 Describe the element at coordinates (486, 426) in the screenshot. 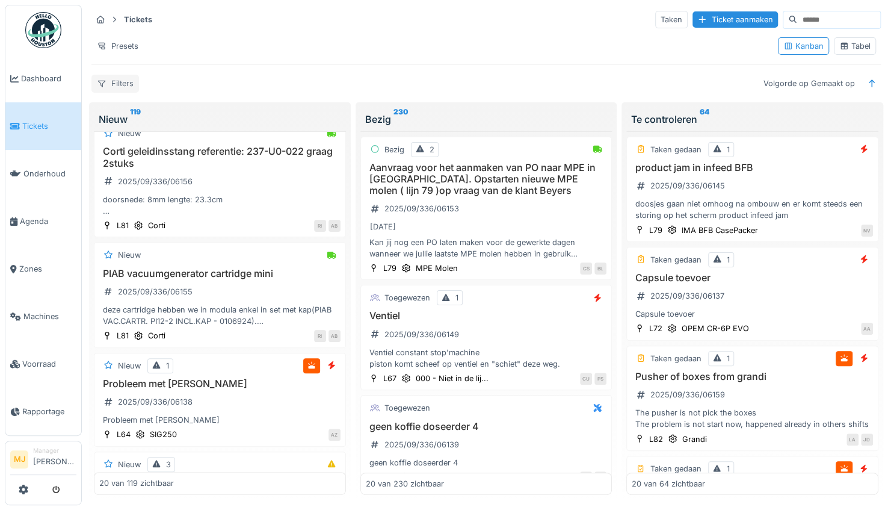

I see `h3: geen koffie doseerder 4` at that location.